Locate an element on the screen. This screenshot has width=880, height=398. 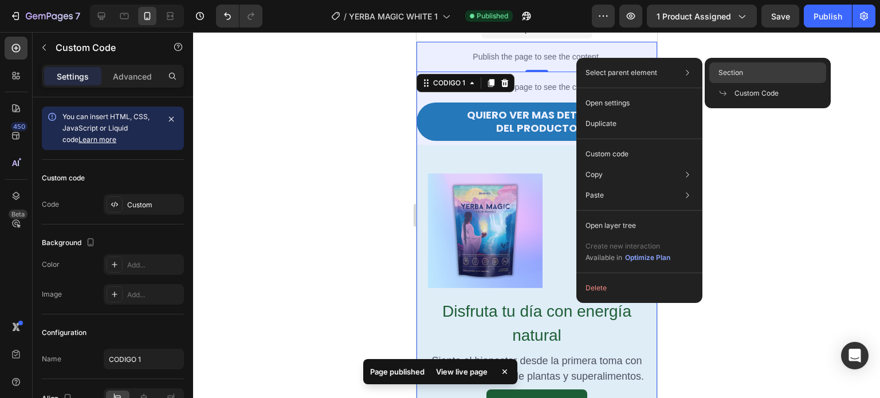
span: Published is located at coordinates (492, 16).